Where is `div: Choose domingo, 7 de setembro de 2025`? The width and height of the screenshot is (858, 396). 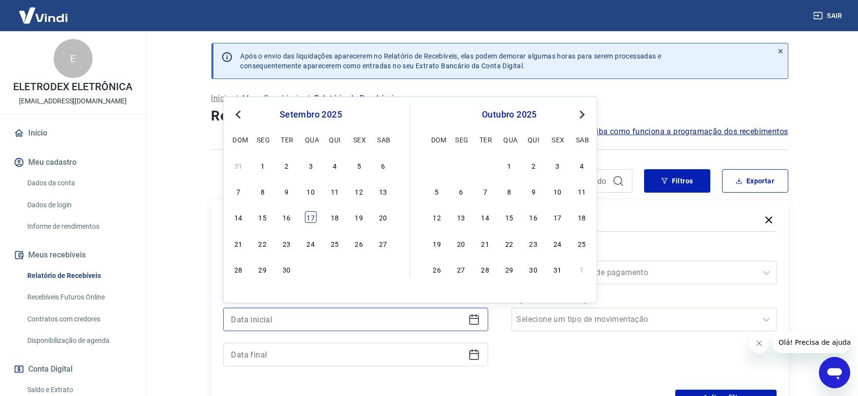 div: Choose domingo, 7 de setembro de 2025 is located at coordinates (238, 191).